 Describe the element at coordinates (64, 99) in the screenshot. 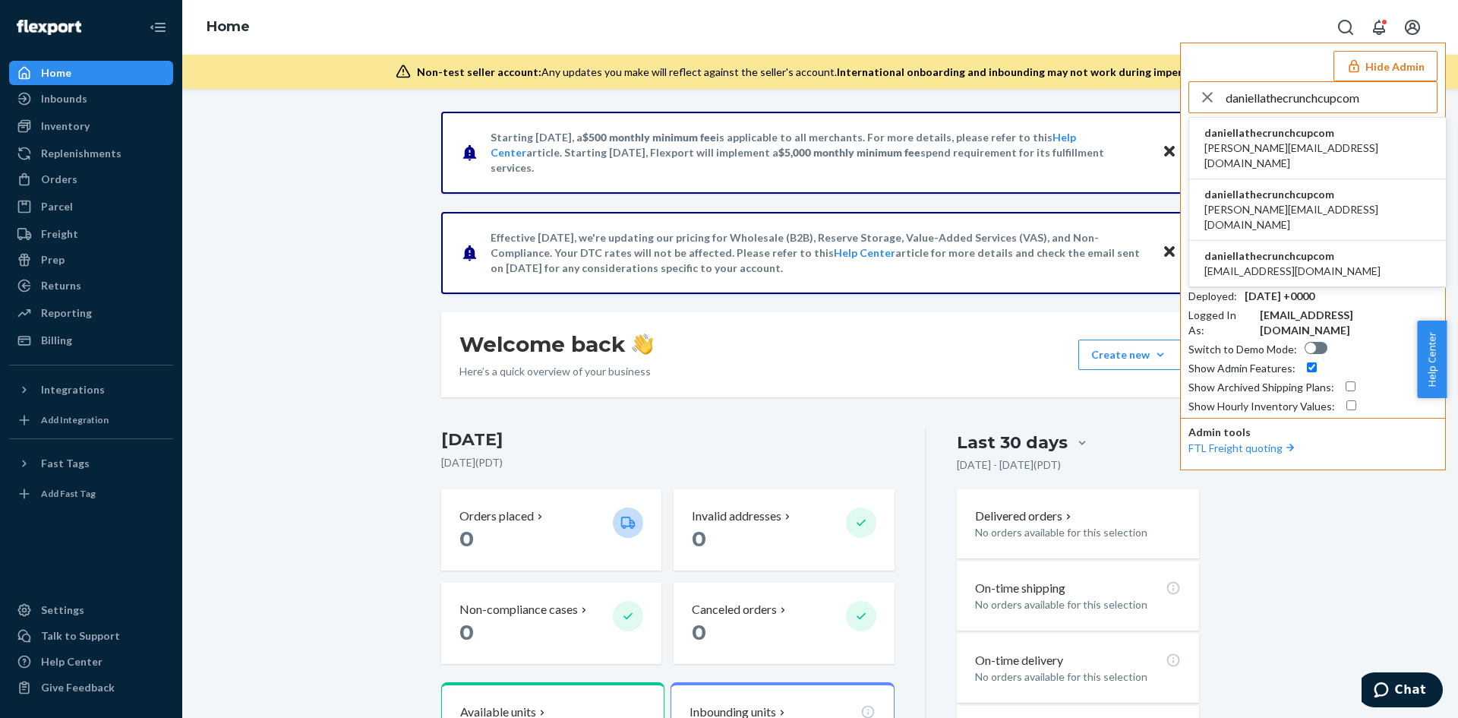

I see `div: Inbounds` at that location.